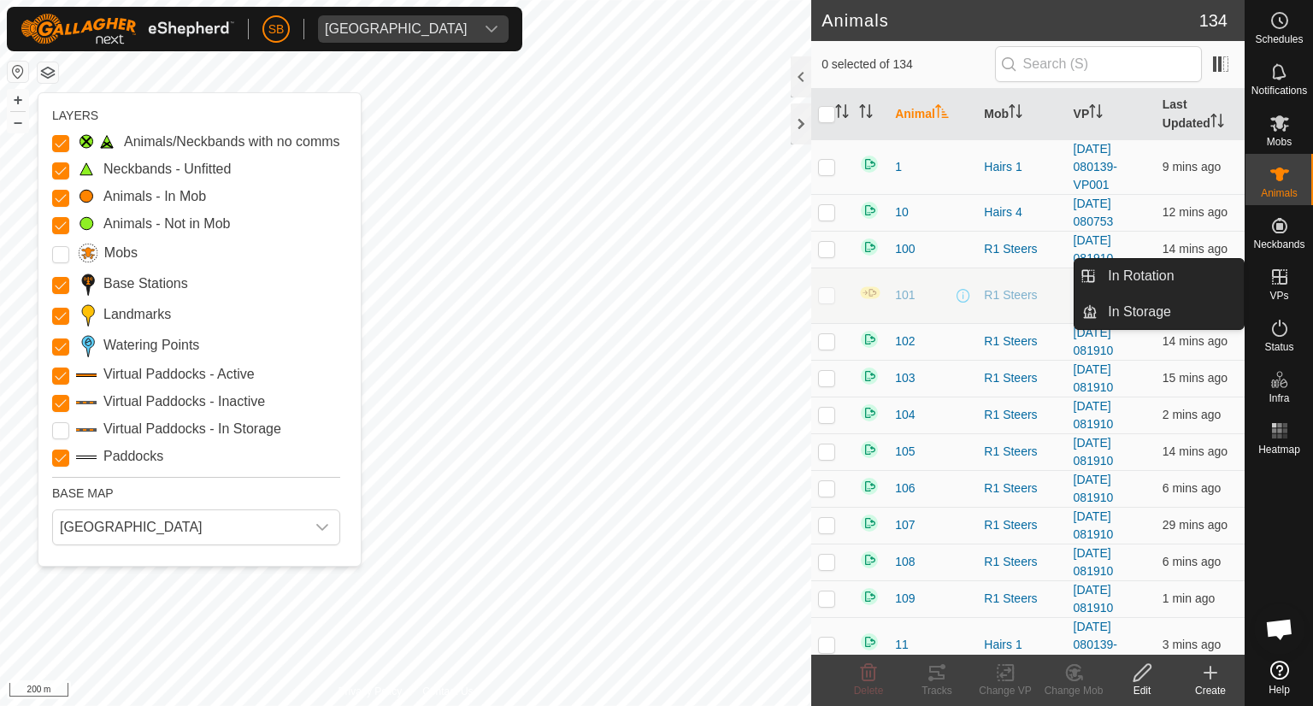  What do you see at coordinates (933, 115) in the screenshot?
I see `th: Animal` at bounding box center [933, 115].